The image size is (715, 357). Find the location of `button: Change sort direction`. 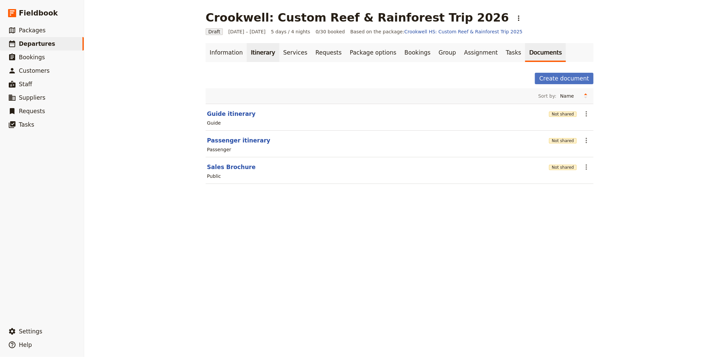

button: Change sort direction is located at coordinates (586, 96).